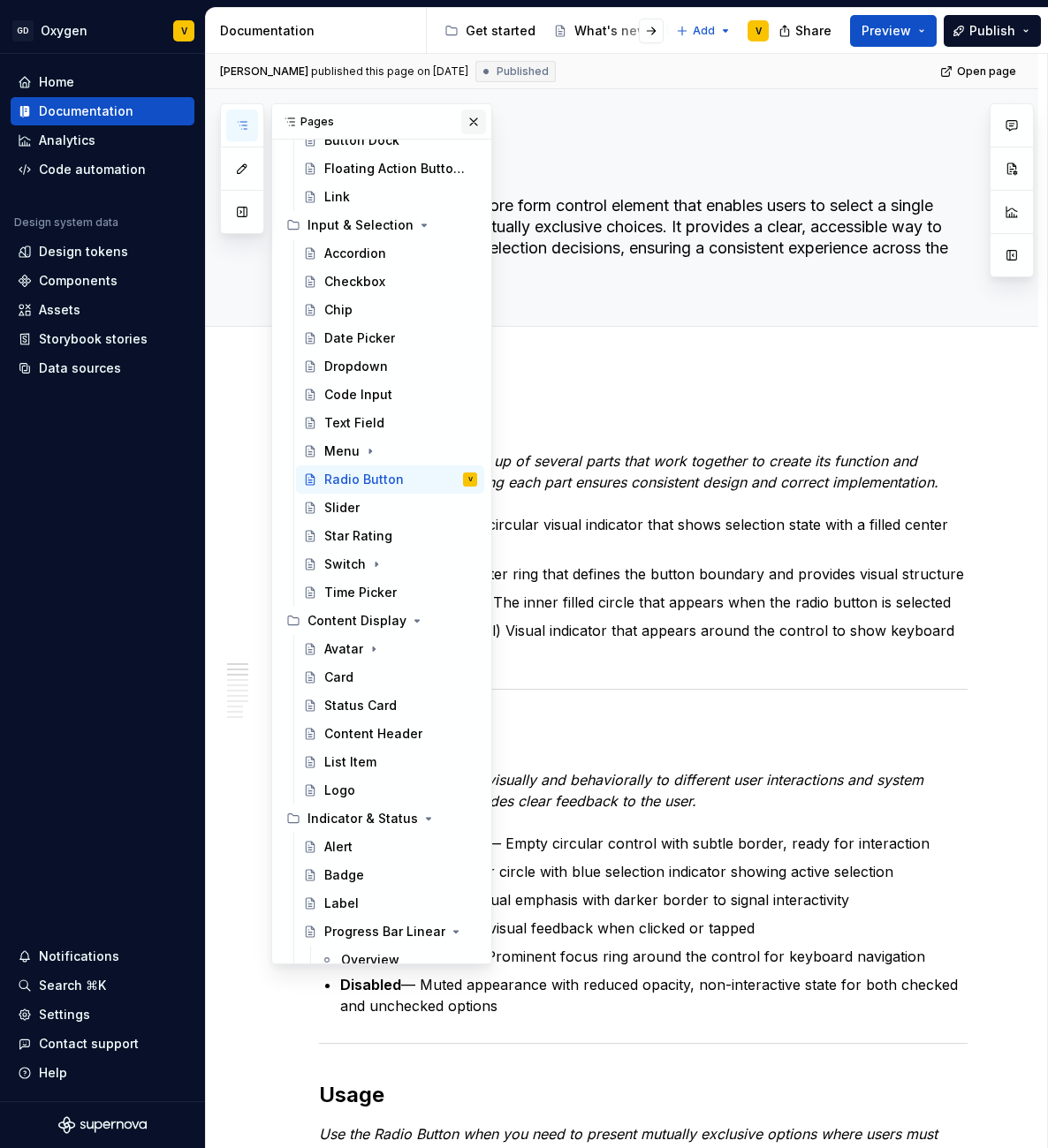 The height and width of the screenshot is (1148, 1048). What do you see at coordinates (344, 564) in the screenshot?
I see `div: Switch` at bounding box center [344, 564].